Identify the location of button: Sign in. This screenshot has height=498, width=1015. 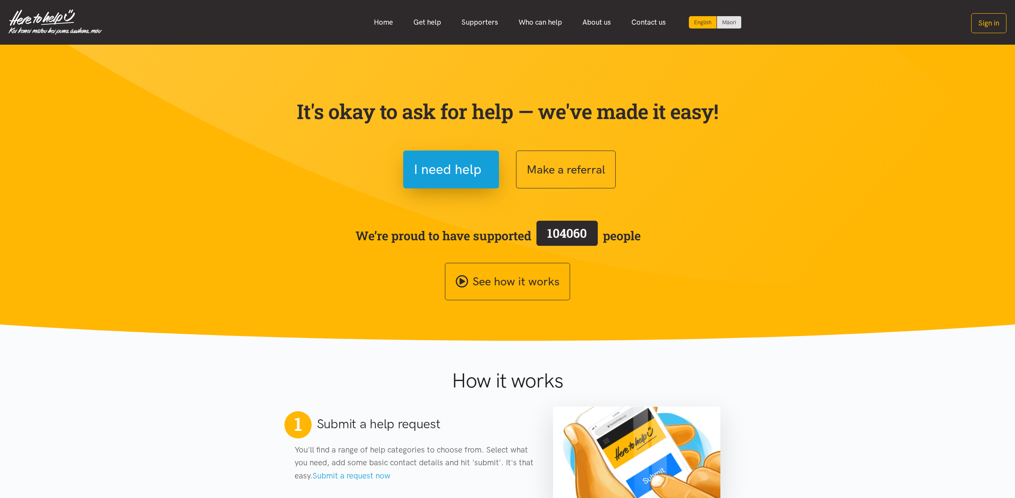
(988, 23).